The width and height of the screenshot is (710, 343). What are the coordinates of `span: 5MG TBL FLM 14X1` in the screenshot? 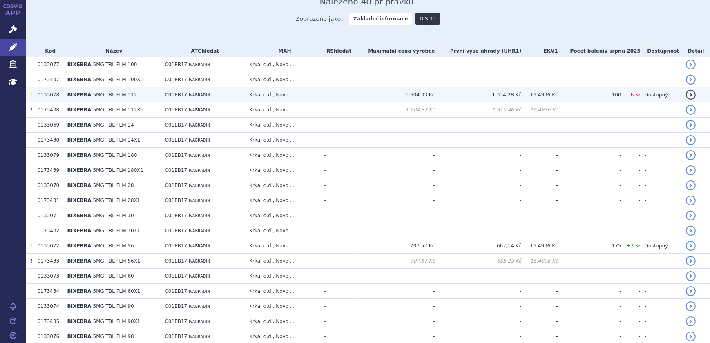 It's located at (117, 140).